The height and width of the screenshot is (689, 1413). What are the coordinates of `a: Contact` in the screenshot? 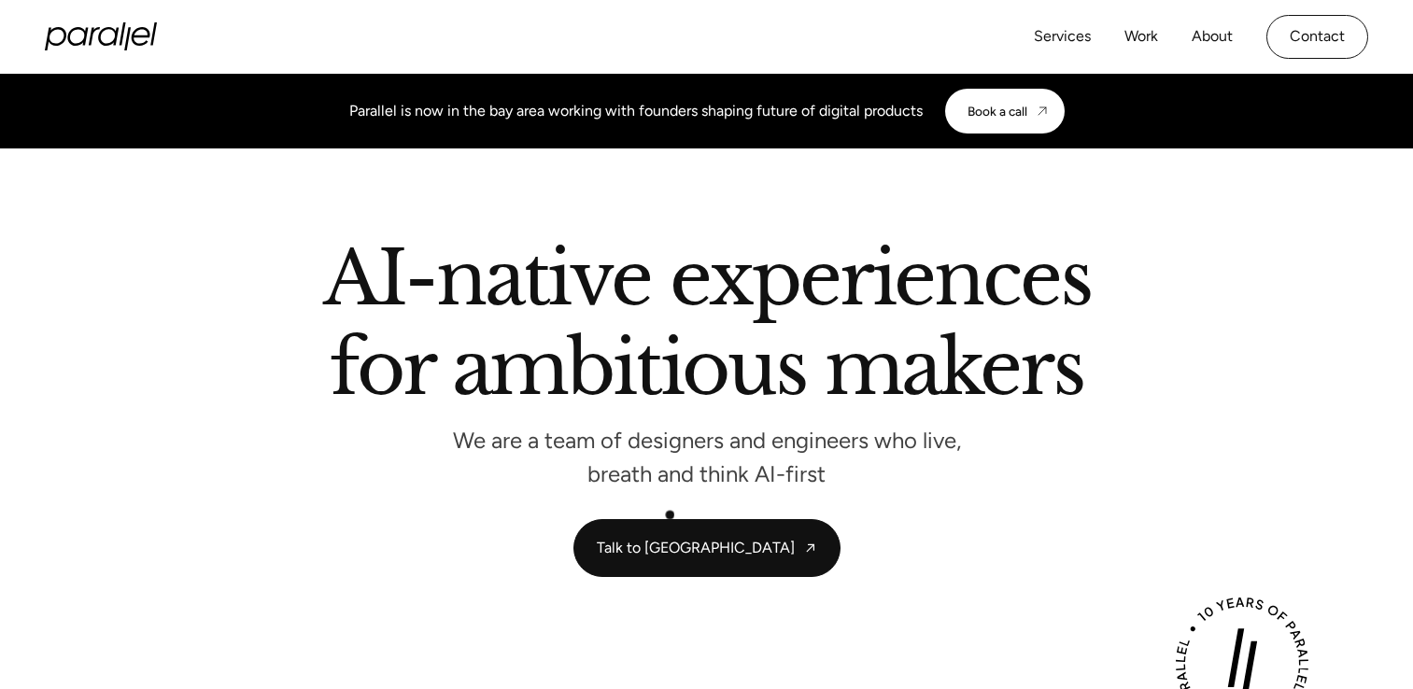 It's located at (1317, 36).